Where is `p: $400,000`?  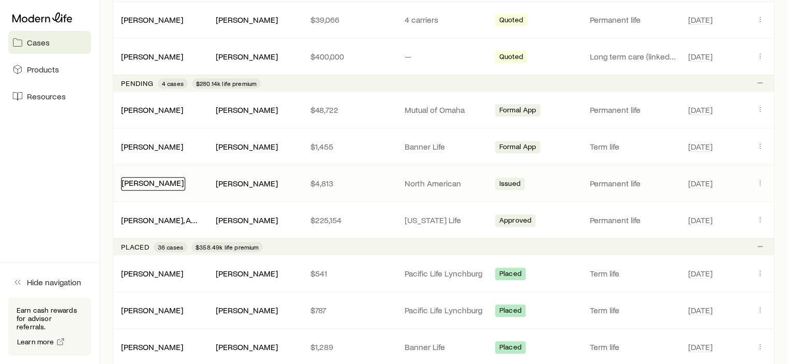 p: $400,000 is located at coordinates (349, 56).